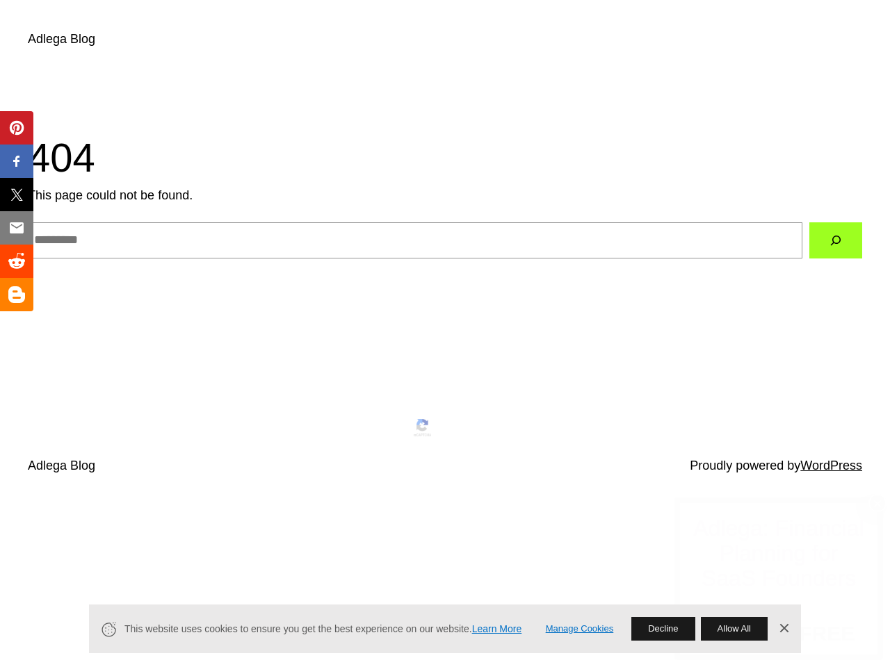 Image resolution: width=890 pixels, height=667 pixels. What do you see at coordinates (877, 503) in the screenshot?
I see `button: Close` at bounding box center [877, 503].